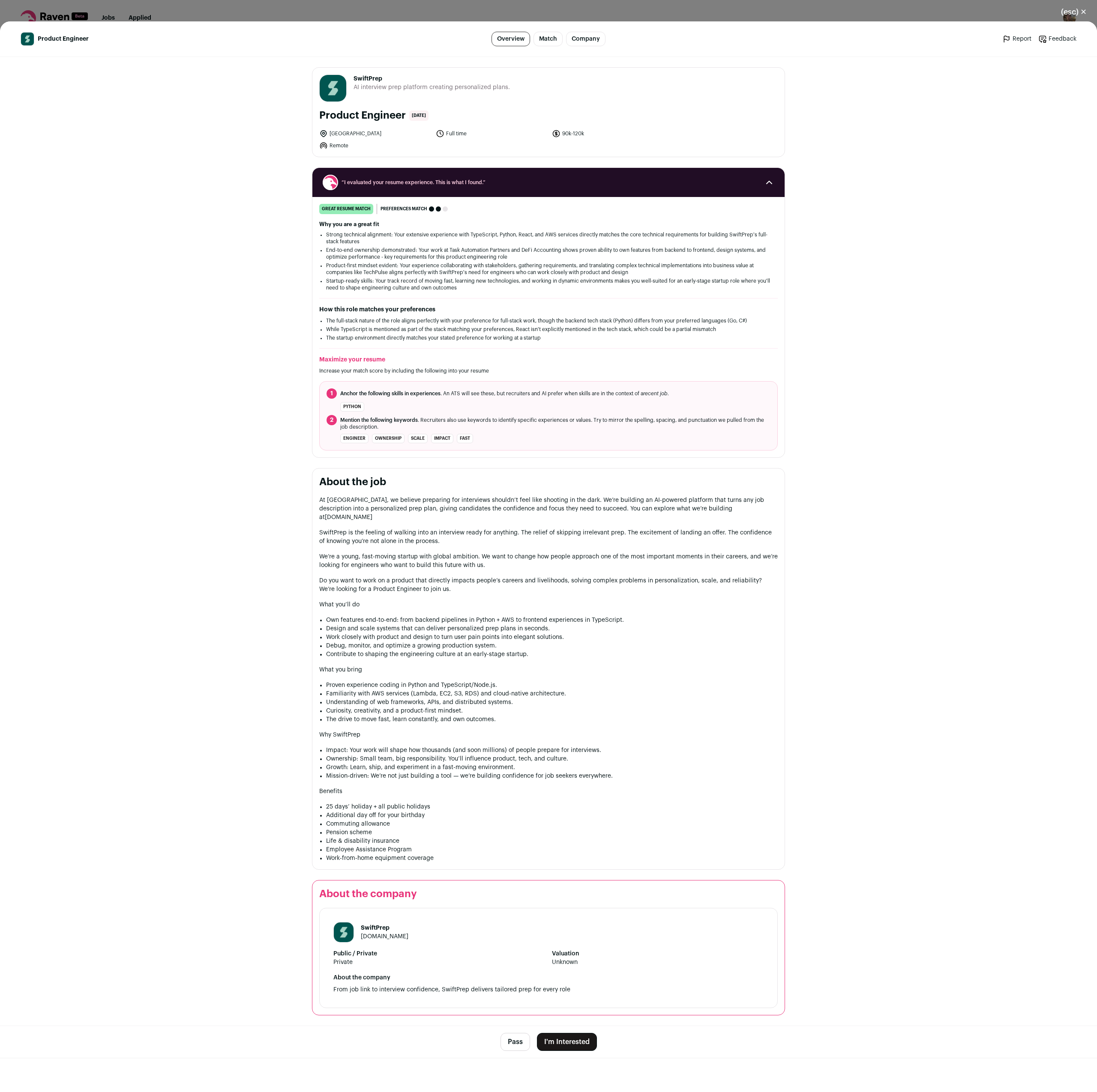  I want to click on li: Commuting allowance, so click(551, 824).